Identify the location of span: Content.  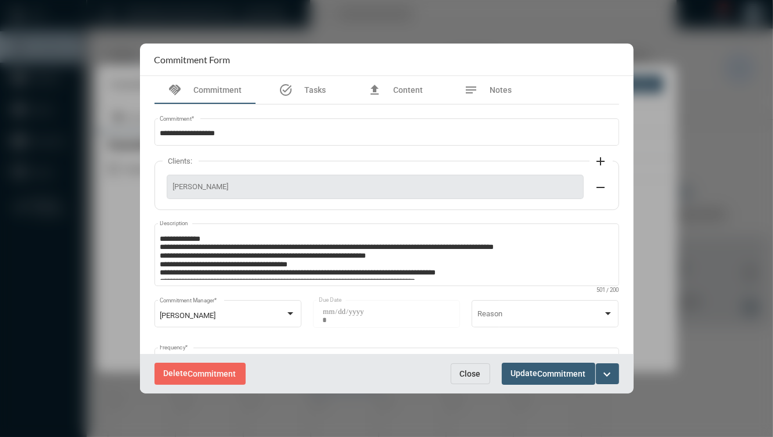
(408, 90).